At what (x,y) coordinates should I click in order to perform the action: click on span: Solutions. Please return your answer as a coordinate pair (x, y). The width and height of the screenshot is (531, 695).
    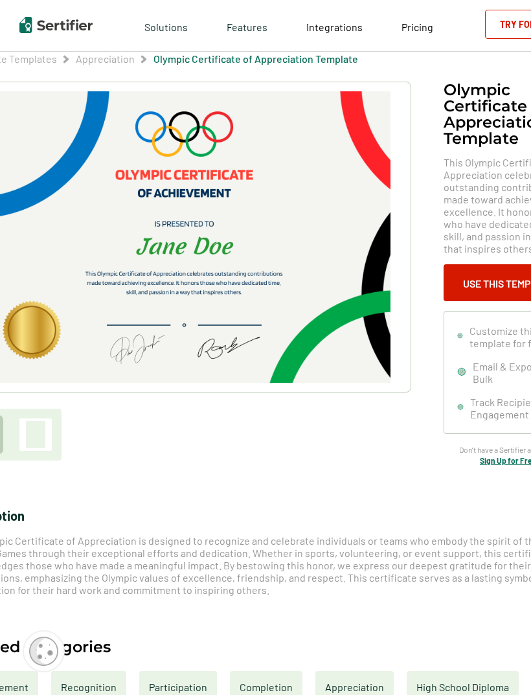
    Looking at the image, I should click on (166, 25).